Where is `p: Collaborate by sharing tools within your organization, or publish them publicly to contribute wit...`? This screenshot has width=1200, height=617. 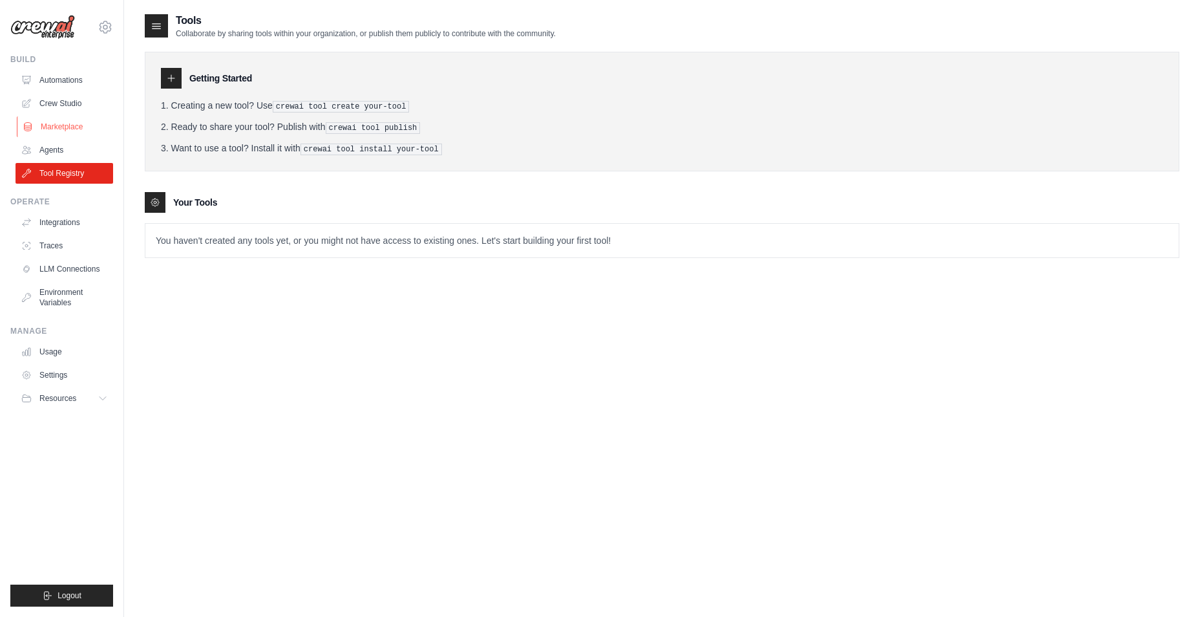 p: Collaborate by sharing tools within your organization, or publish them publicly to contribute wit... is located at coordinates (366, 34).